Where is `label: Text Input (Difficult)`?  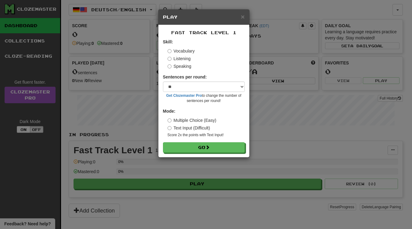 label: Text Input (Difficult) is located at coordinates (189, 128).